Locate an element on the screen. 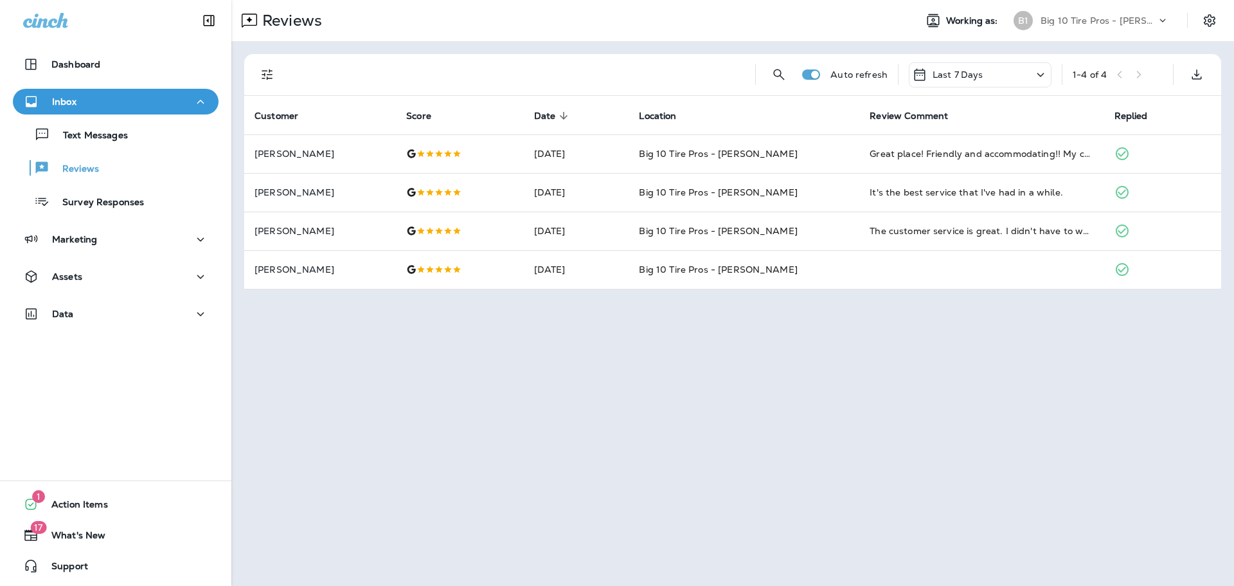 Image resolution: width=1234 pixels, height=586 pixels. button: Reviews is located at coordinates (116, 168).